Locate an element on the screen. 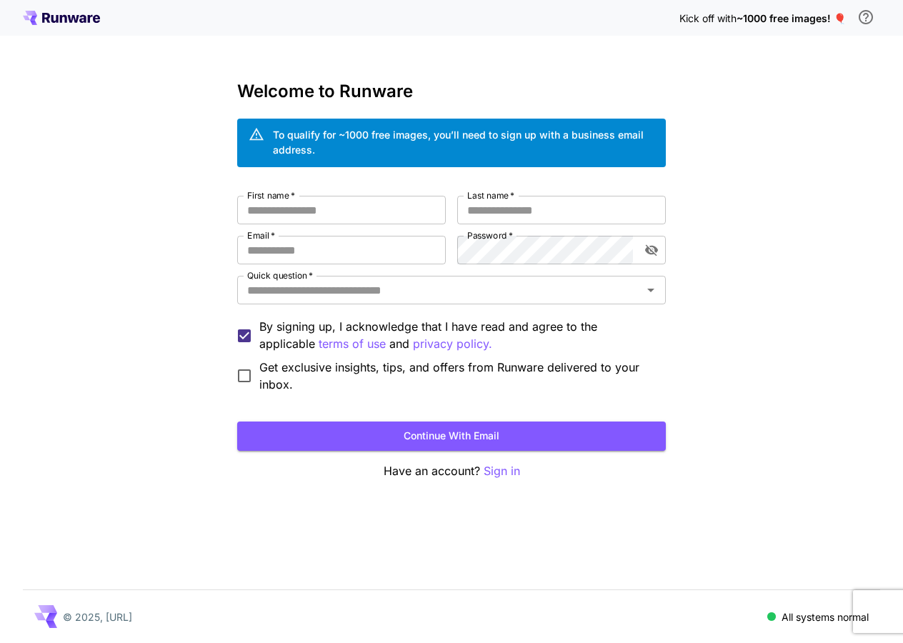 This screenshot has width=903, height=643. label: First name is located at coordinates (271, 195).